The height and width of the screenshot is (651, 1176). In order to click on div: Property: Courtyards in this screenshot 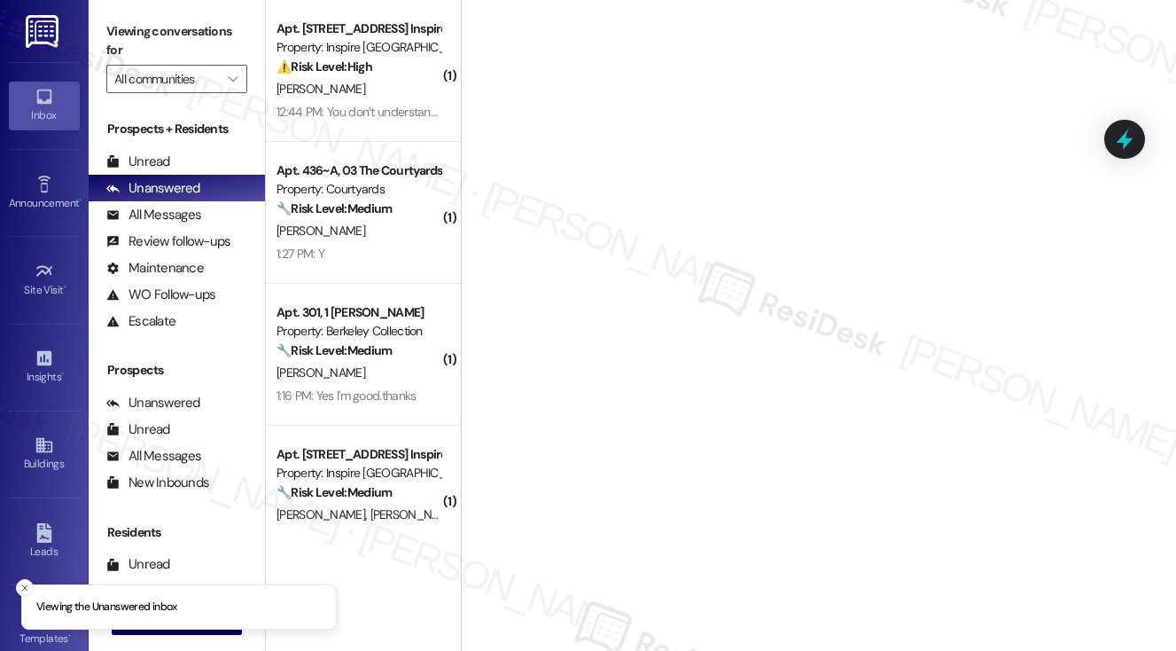, I will do `click(358, 189)`.